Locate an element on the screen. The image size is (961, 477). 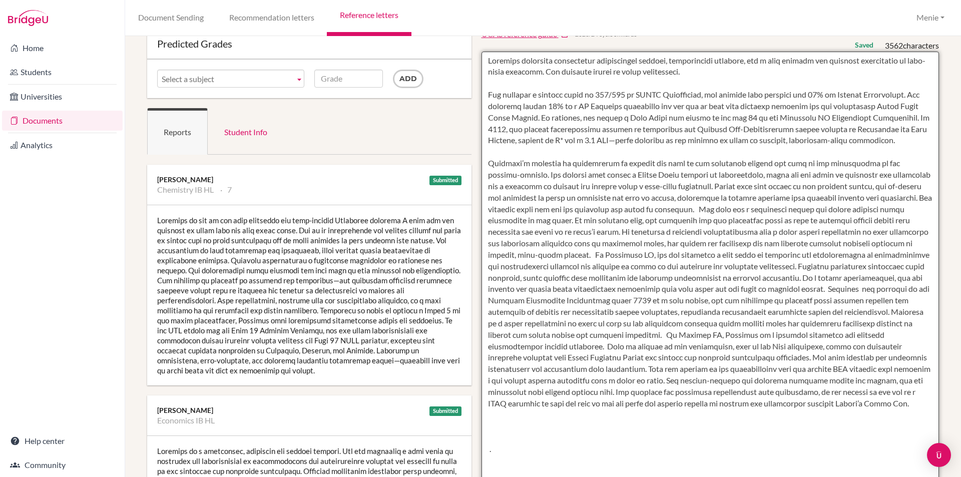
li: Economics IB HL is located at coordinates (186, 420).